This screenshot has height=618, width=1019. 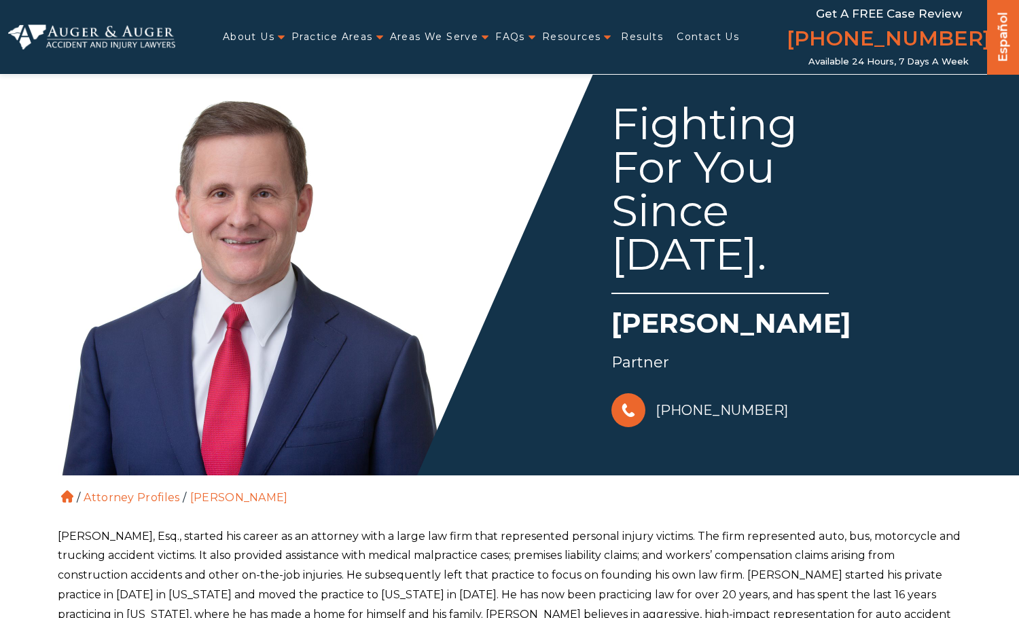 What do you see at coordinates (787, 363) in the screenshot?
I see `div: Partner` at bounding box center [787, 363].